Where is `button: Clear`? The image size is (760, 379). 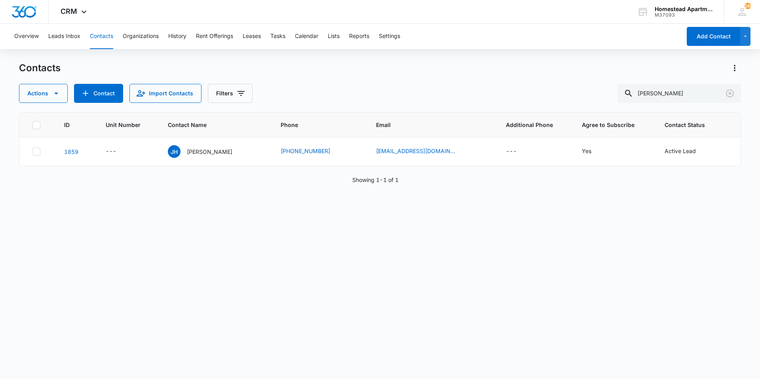 button: Clear is located at coordinates (730, 93).